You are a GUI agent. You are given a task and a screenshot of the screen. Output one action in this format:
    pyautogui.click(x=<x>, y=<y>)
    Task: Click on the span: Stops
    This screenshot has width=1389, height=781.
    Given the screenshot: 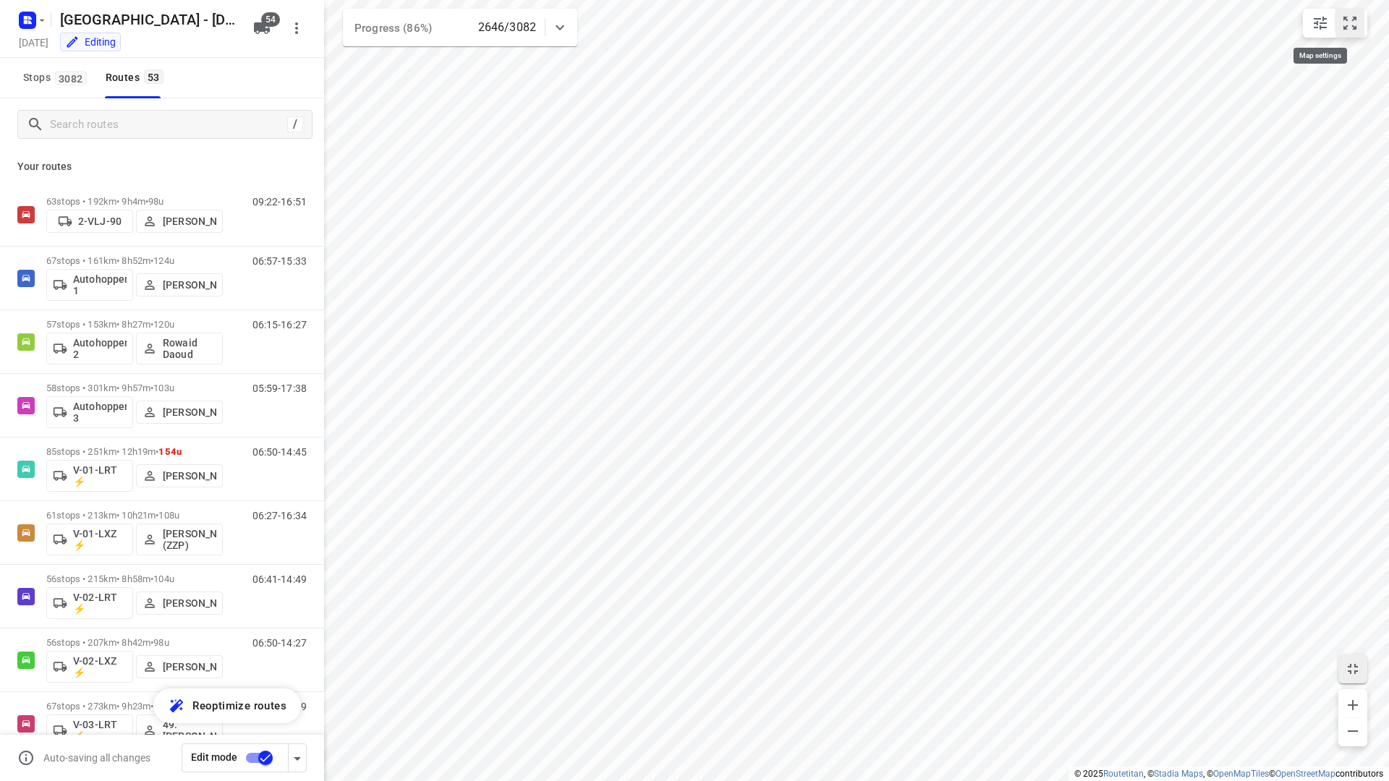 What is the action you would take?
    pyautogui.click(x=57, y=77)
    